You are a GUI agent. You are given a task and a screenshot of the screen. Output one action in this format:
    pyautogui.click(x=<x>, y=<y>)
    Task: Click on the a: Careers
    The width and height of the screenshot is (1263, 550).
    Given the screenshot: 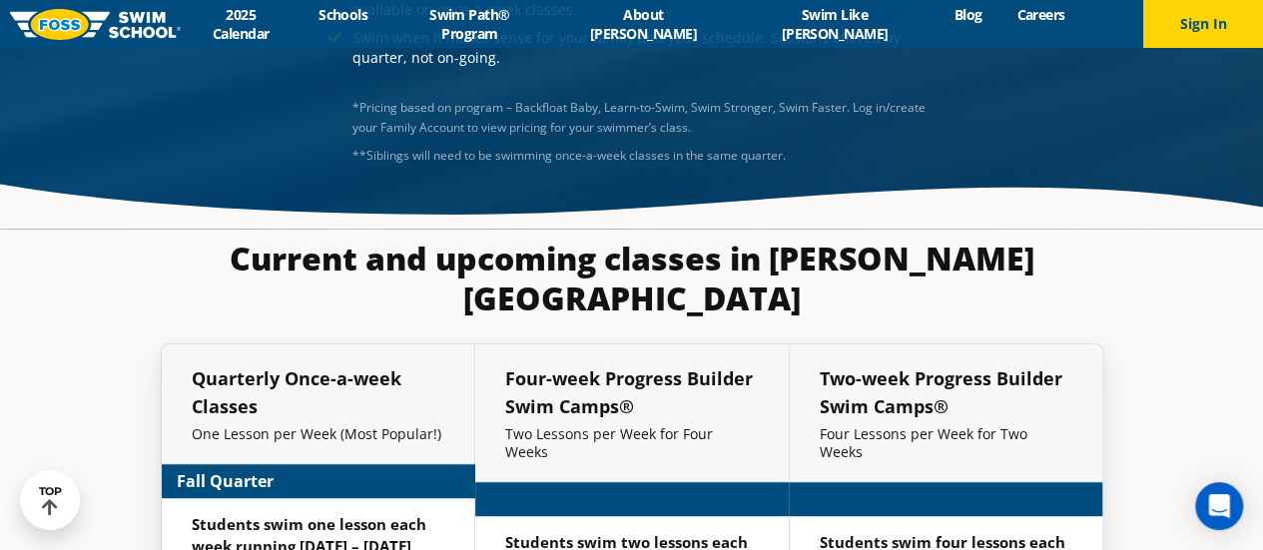 What is the action you would take?
    pyautogui.click(x=1040, y=14)
    